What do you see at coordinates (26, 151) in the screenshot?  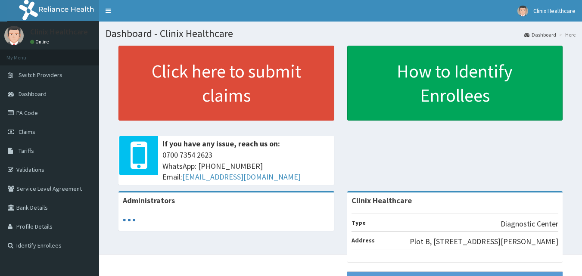 I see `span: Tariffs` at bounding box center [26, 151].